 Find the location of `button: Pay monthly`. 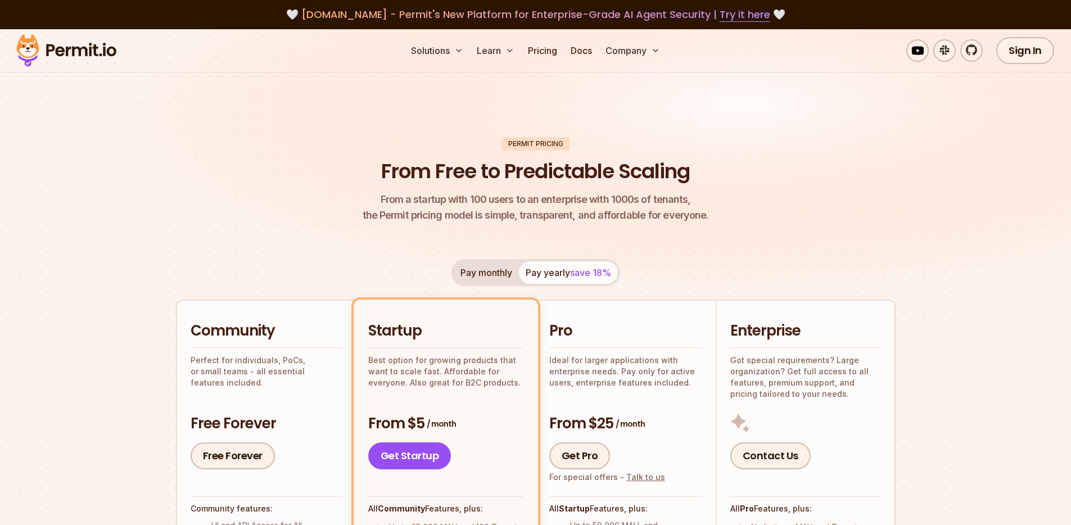

button: Pay monthly is located at coordinates (486, 273).